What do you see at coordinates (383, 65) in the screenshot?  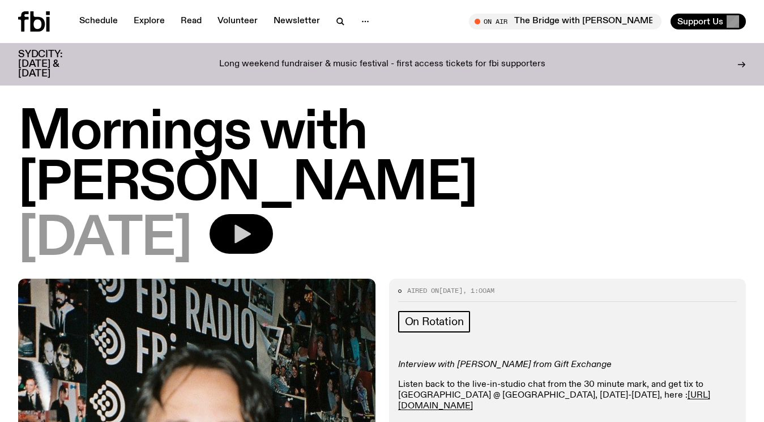 I see `p: Long weekend fundraiser & music festival - first access tickets for fbi supporters` at bounding box center [383, 65].